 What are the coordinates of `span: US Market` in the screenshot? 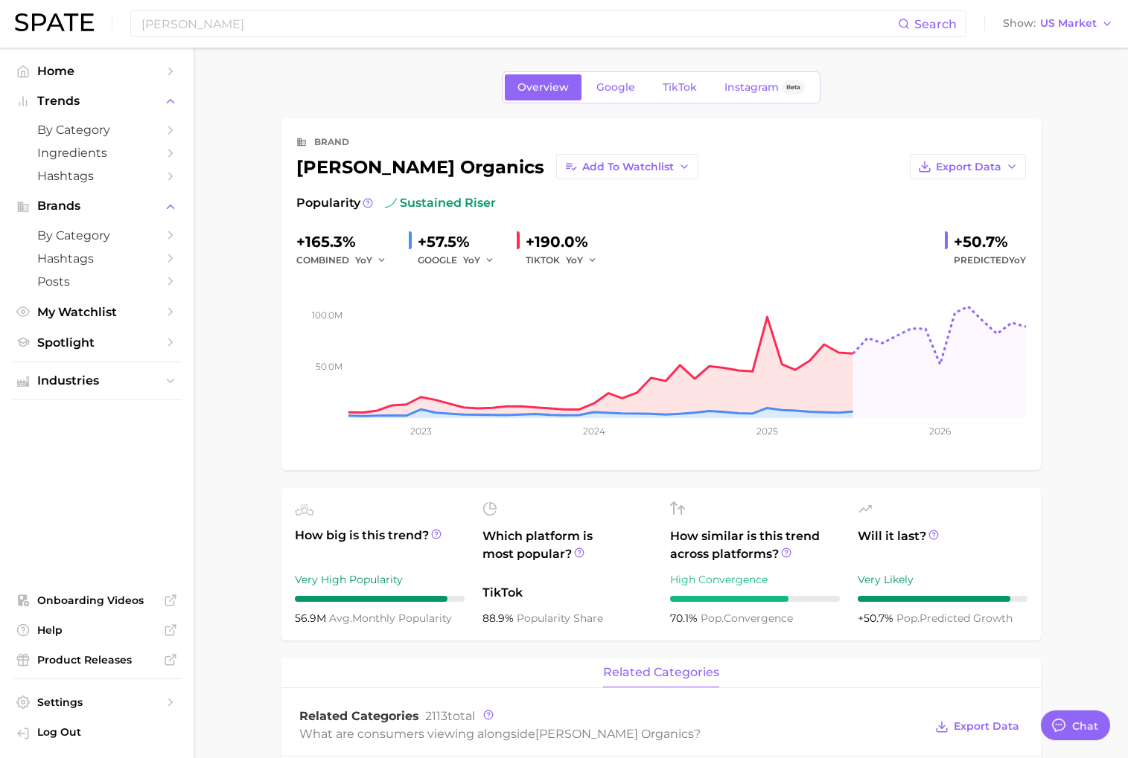 It's located at (1068, 23).